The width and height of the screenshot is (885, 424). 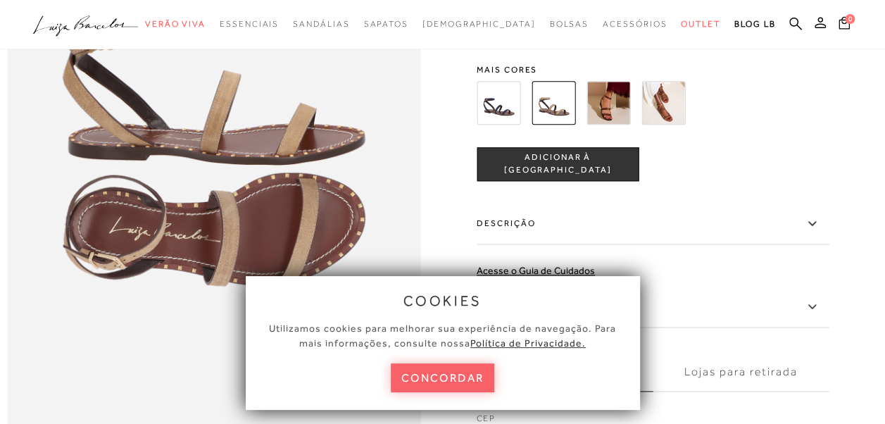 I want to click on button: 0, so click(x=844, y=25).